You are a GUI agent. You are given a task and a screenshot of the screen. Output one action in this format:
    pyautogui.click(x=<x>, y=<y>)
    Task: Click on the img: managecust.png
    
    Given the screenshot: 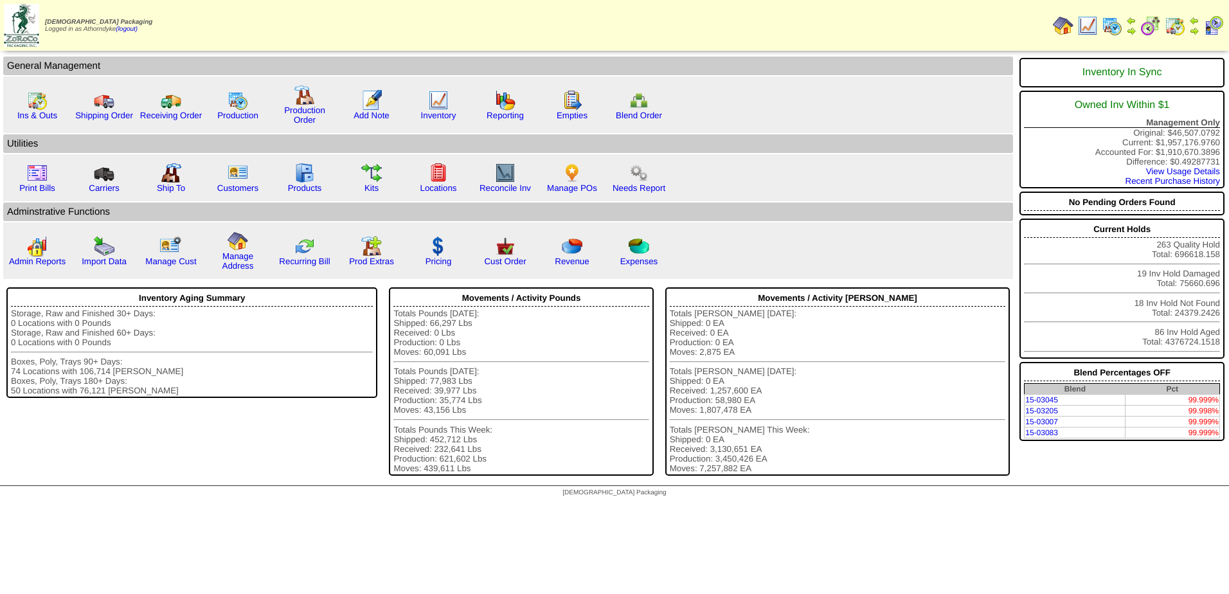 What is the action you would take?
    pyautogui.click(x=171, y=246)
    